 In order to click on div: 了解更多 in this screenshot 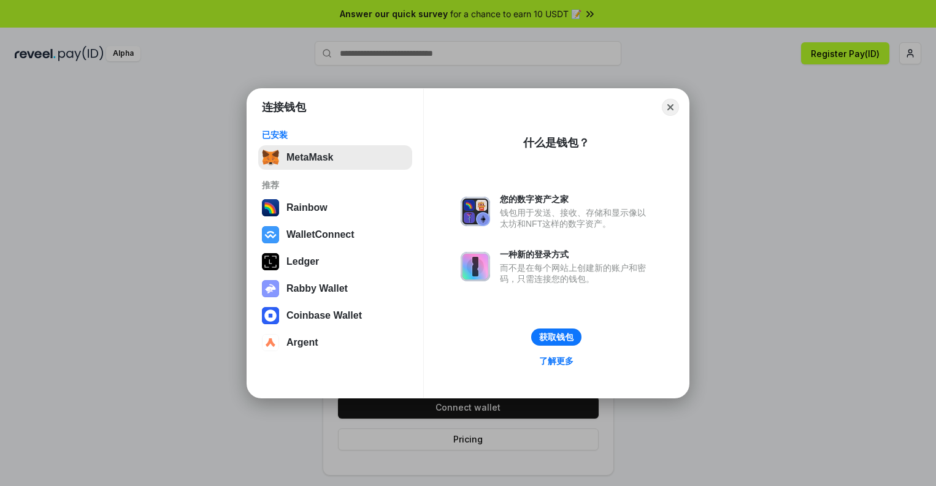, I will do `click(556, 361)`.